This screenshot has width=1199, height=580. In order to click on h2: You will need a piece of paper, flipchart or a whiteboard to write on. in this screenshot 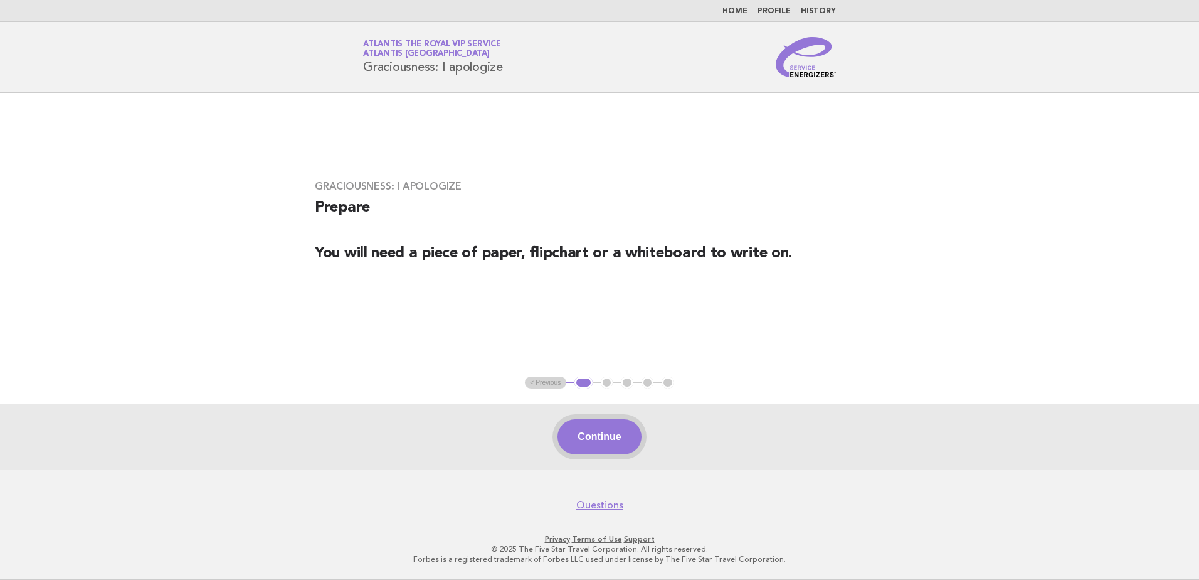, I will do `click(600, 258)`.